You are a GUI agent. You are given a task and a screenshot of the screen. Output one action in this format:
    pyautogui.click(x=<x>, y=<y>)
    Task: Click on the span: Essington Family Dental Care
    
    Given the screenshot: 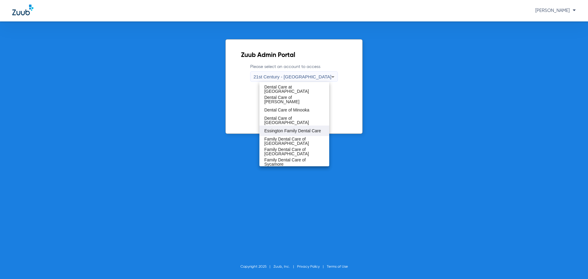 What is the action you would take?
    pyautogui.click(x=292, y=131)
    